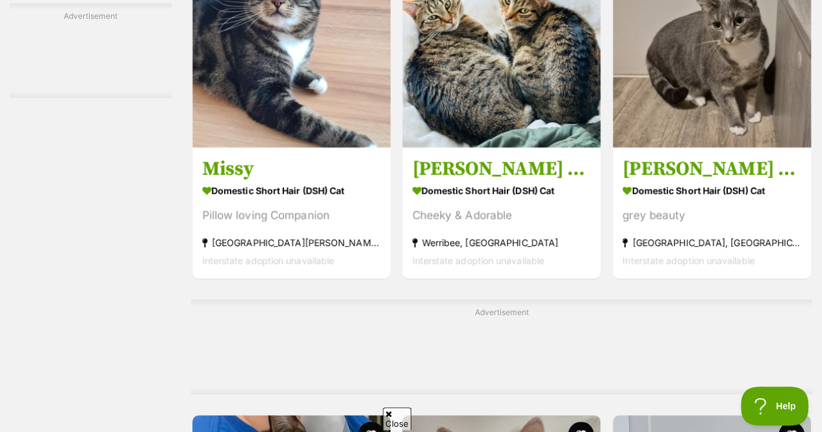 Image resolution: width=822 pixels, height=432 pixels. Describe the element at coordinates (397, 419) in the screenshot. I see `span: Close` at that location.